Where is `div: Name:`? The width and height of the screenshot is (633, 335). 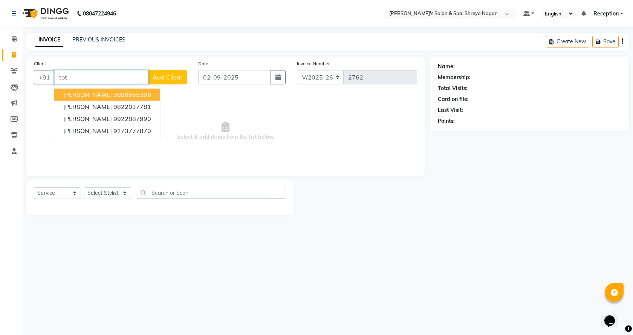 div: Name: is located at coordinates (446, 66).